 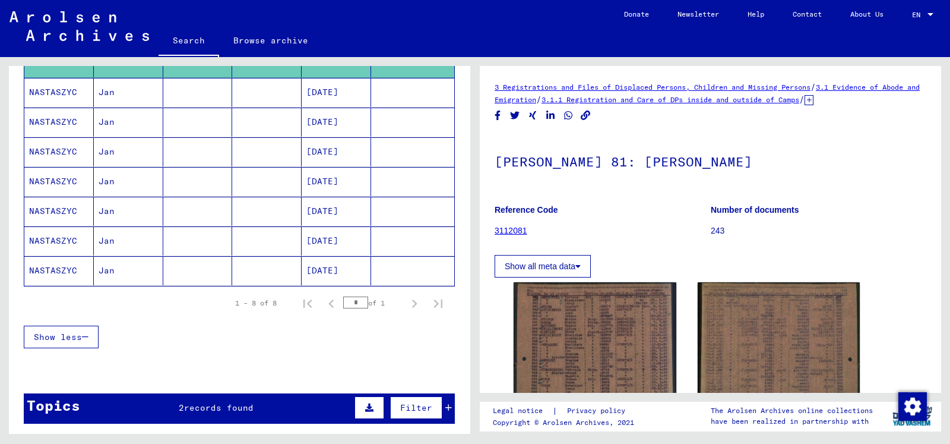 What do you see at coordinates (58, 337) in the screenshot?
I see `span: Show less` at bounding box center [58, 337].